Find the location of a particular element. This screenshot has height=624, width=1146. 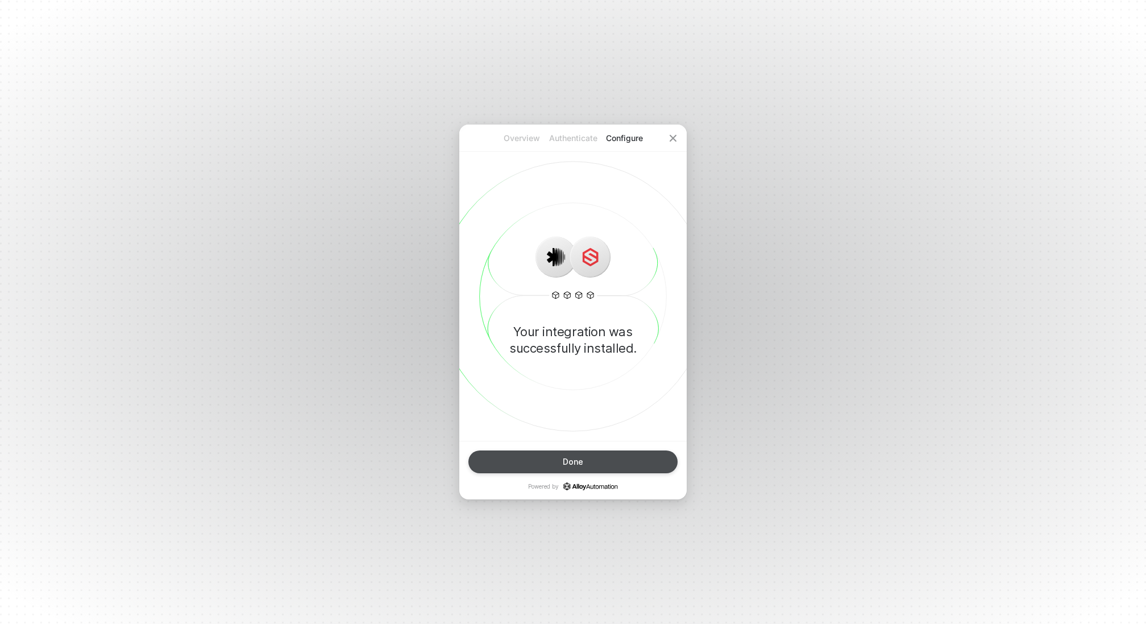

p: Your integration was successfully installed. is located at coordinates (573, 340).